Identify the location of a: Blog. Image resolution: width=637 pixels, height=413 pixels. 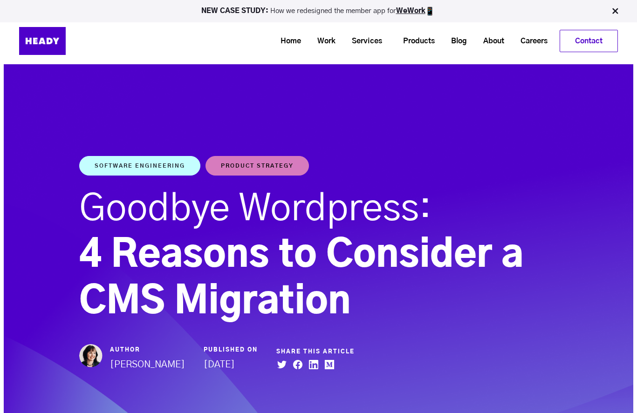
(455, 41).